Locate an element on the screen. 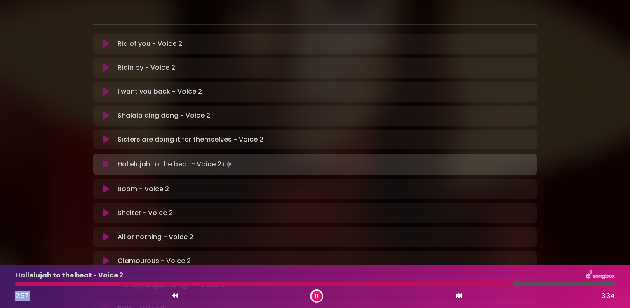  p: Glamourous - Voice 2 is located at coordinates (154, 261).